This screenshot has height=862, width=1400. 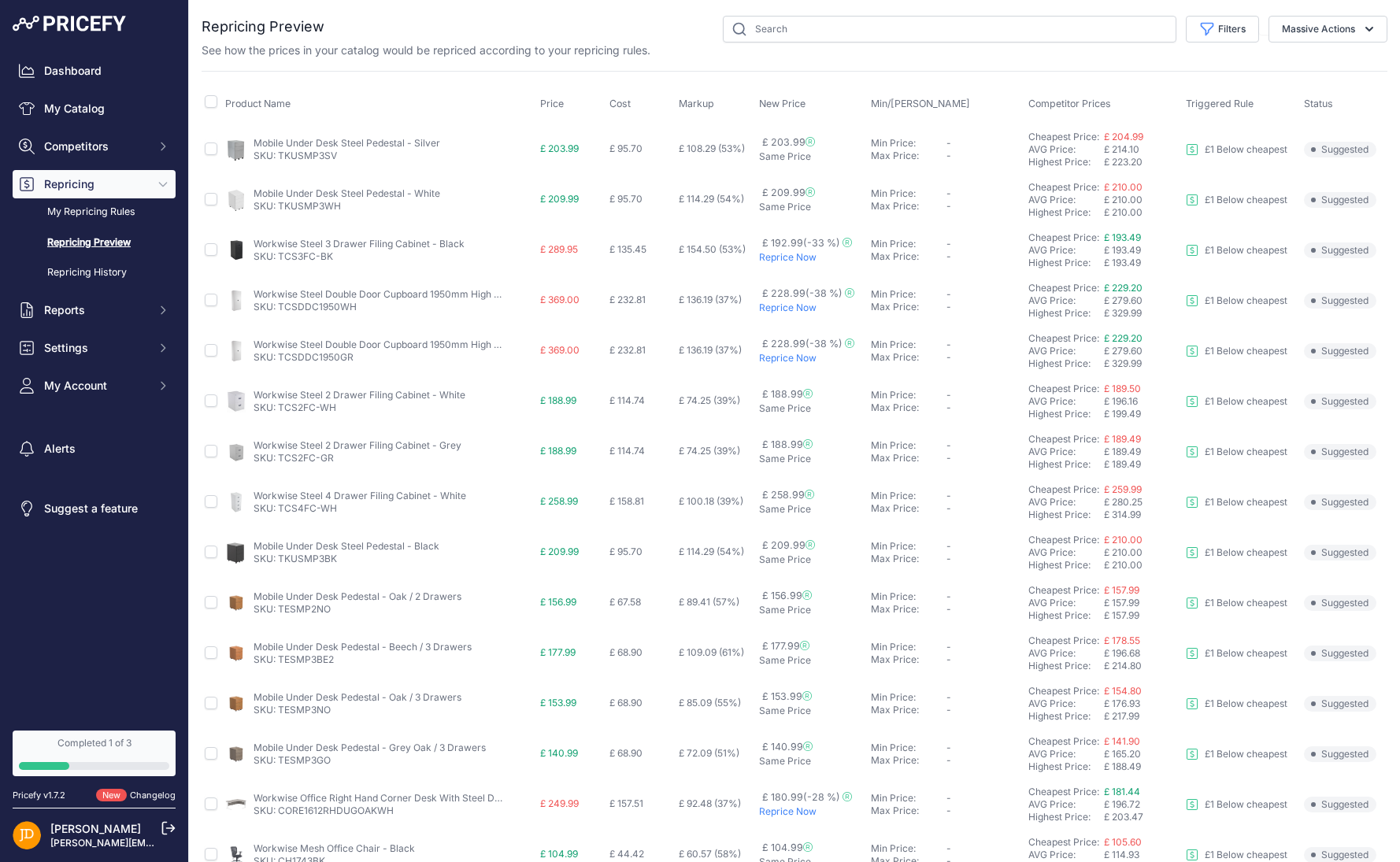 I want to click on span: Repricing, so click(x=96, y=184).